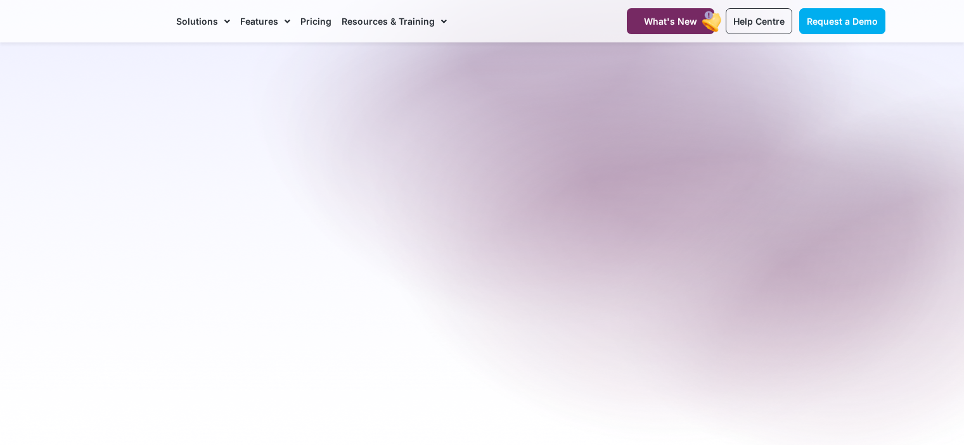 This screenshot has width=964, height=445. I want to click on a: Help Centre, so click(759, 21).